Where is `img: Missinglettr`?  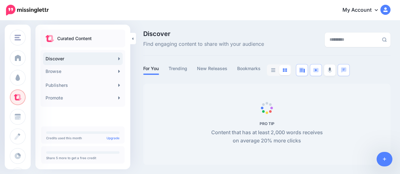 img: Missinglettr is located at coordinates (27, 10).